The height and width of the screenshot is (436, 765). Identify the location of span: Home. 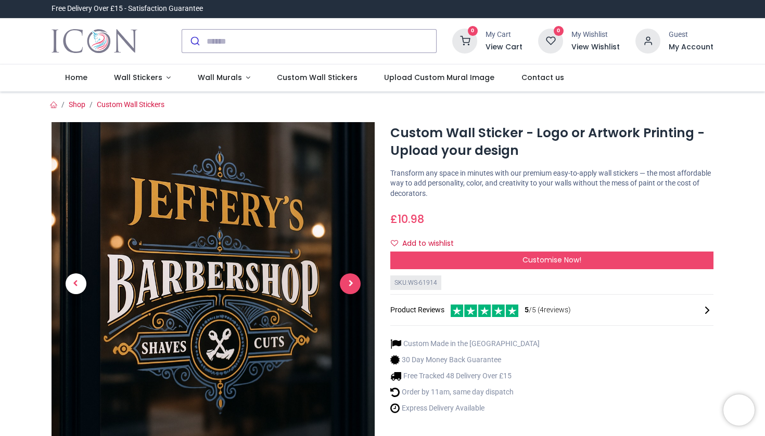
(76, 78).